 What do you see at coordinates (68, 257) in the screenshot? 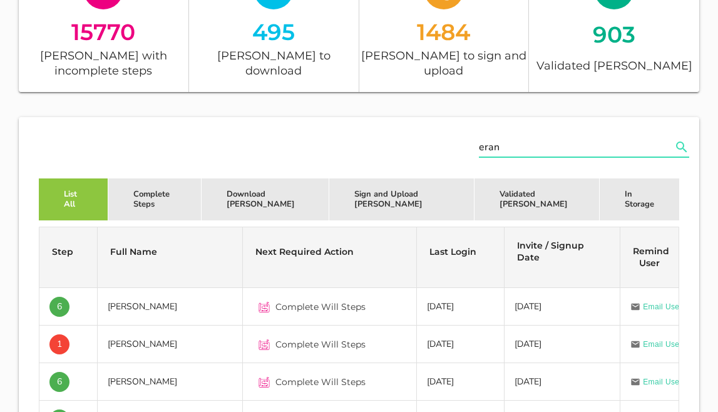
I see `th: Step: Not sorted. Activate to sort ascending.` at bounding box center [68, 257].